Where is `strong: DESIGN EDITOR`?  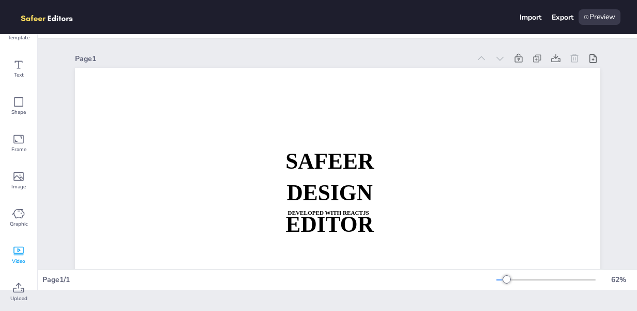 strong: DESIGN EDITOR is located at coordinates (330, 208).